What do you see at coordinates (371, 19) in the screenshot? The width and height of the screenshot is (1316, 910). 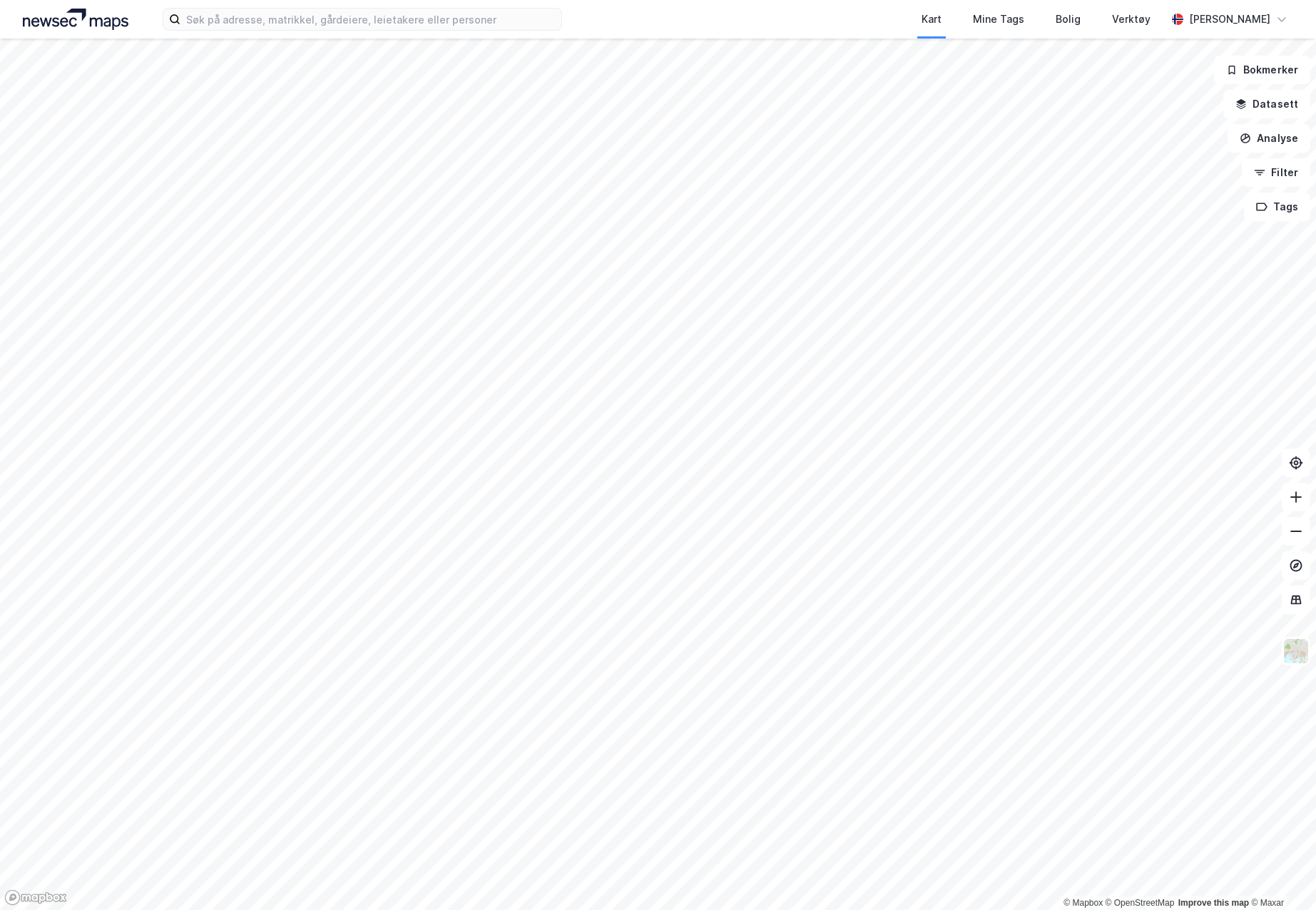 I see `input: Søk på adresse, matrikkel, gårdeiere, leietakere eller personer` at bounding box center [371, 19].